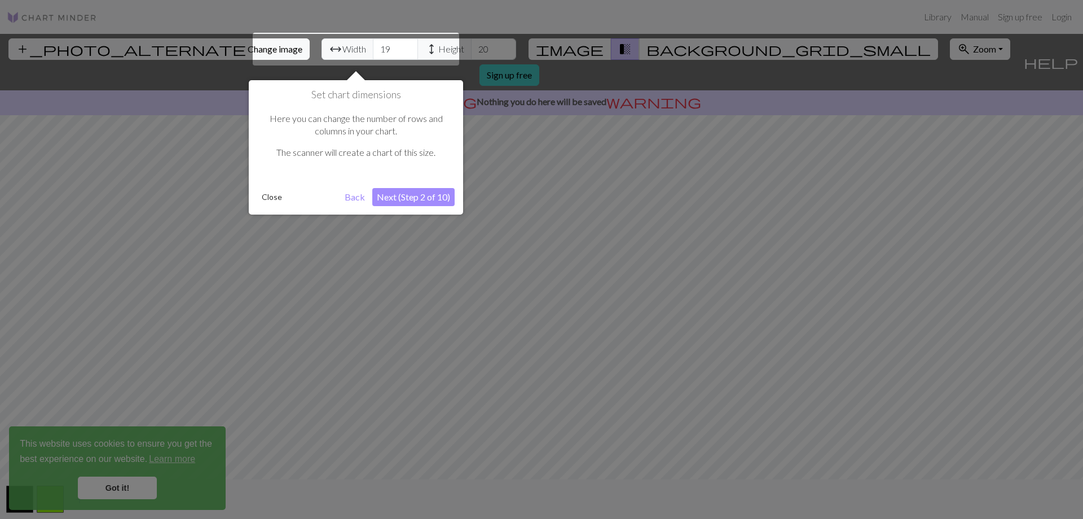 This screenshot has height=519, width=1083. I want to click on div: Set chart dimensions, so click(356, 147).